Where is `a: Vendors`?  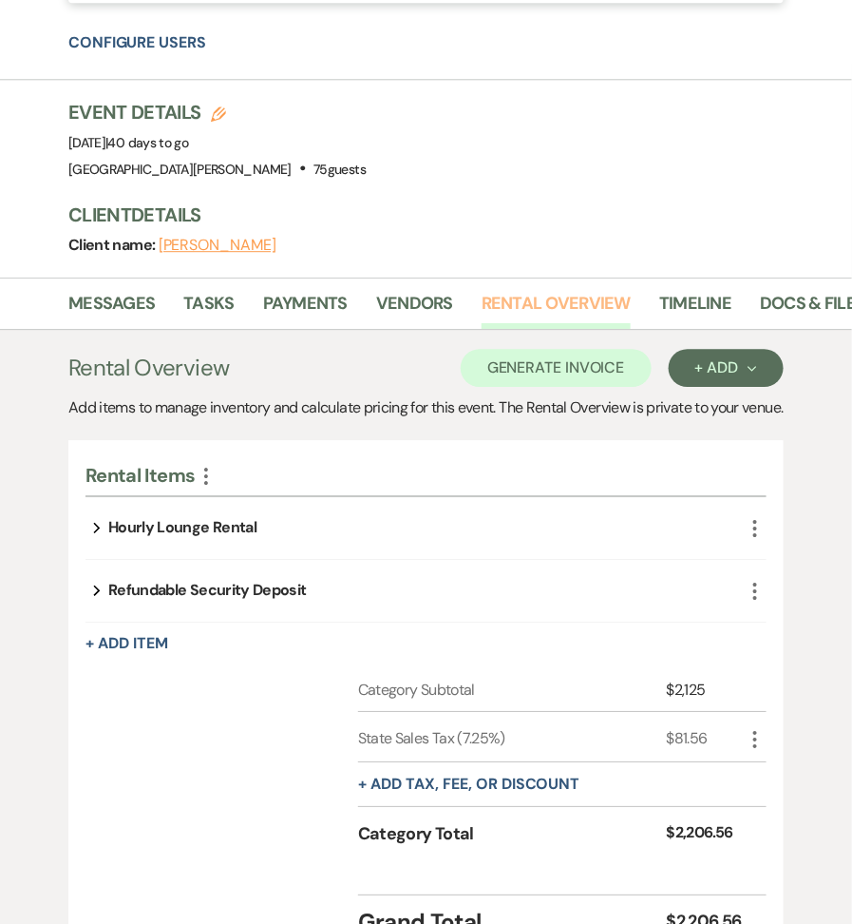
a: Vendors is located at coordinates (414, 309).